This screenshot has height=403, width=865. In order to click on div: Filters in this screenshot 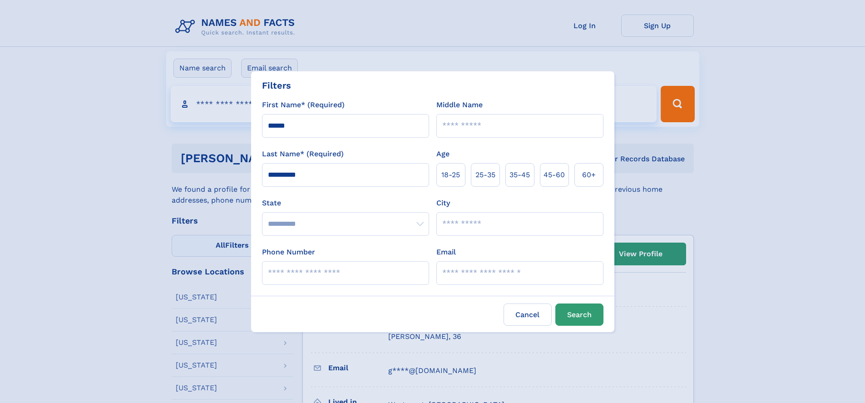, I will do `click(276, 85)`.